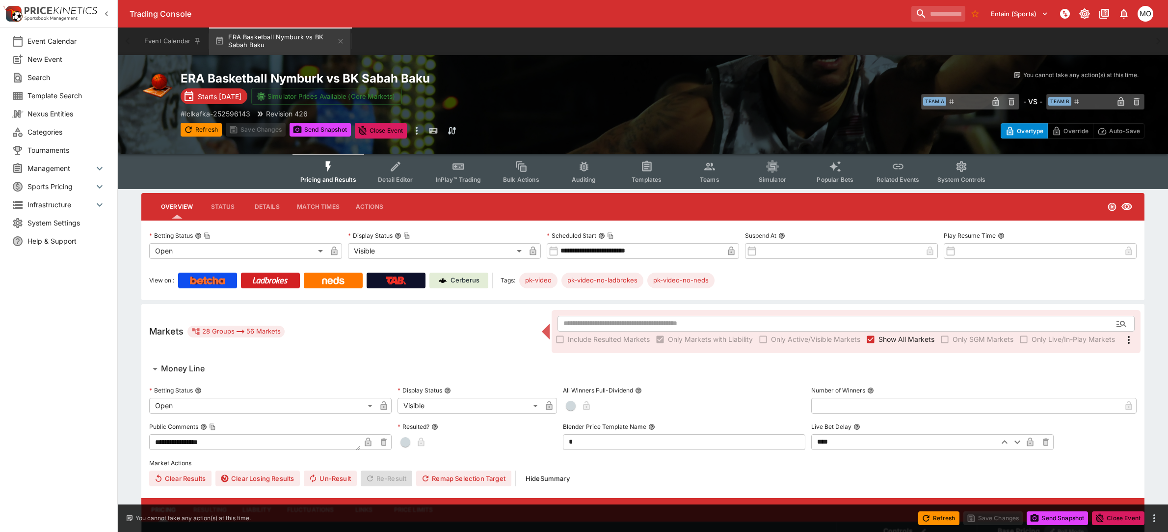 The width and height of the screenshot is (1168, 532). I want to click on span: Management, so click(60, 168).